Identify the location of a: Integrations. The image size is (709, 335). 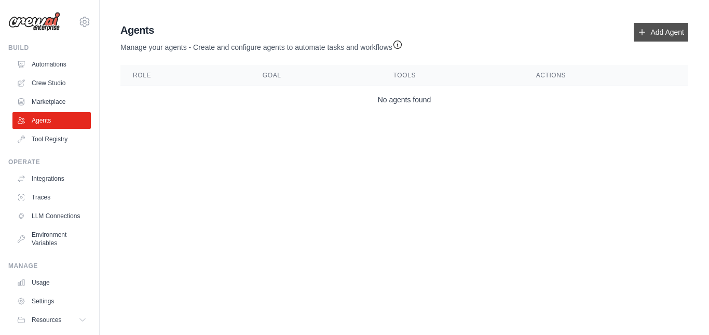
(51, 179).